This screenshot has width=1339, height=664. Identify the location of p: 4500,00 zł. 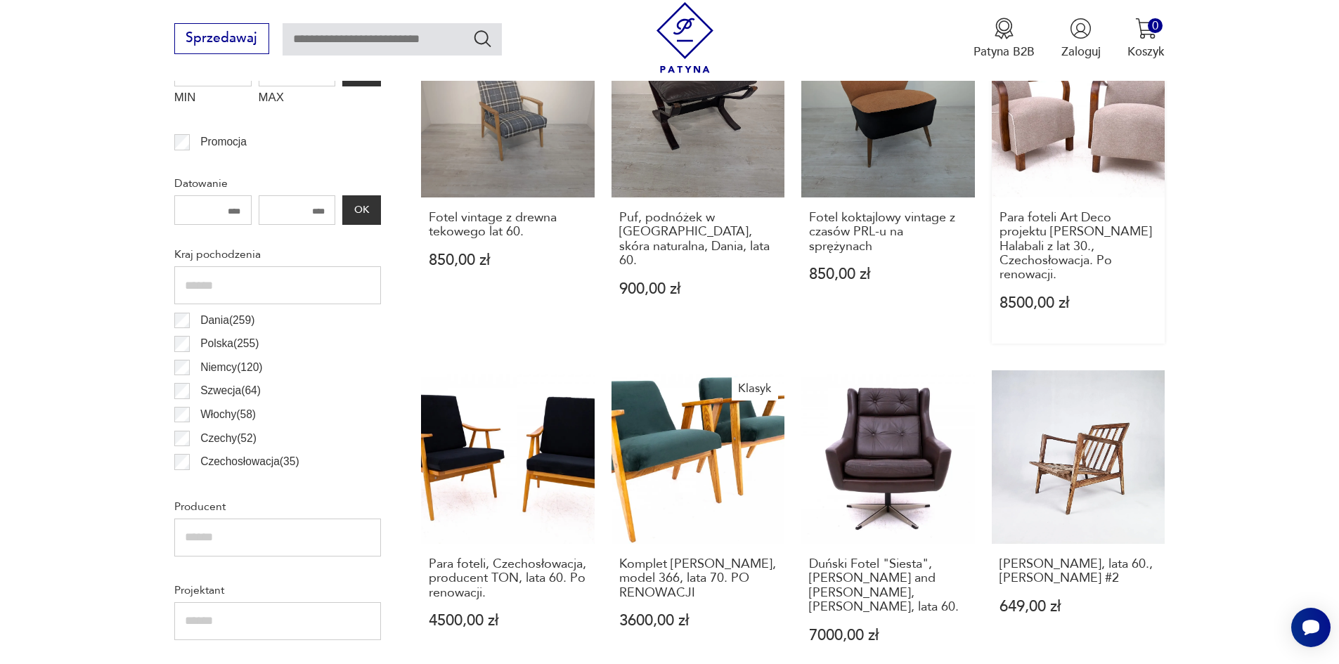
(507, 621).